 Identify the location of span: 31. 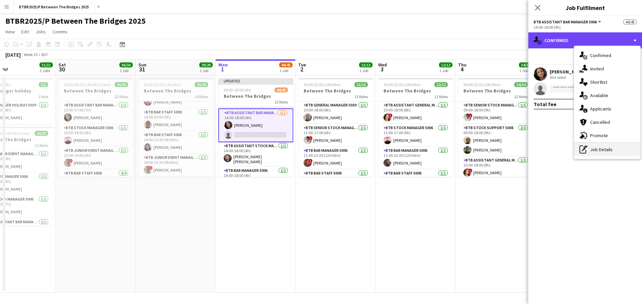
(142, 69).